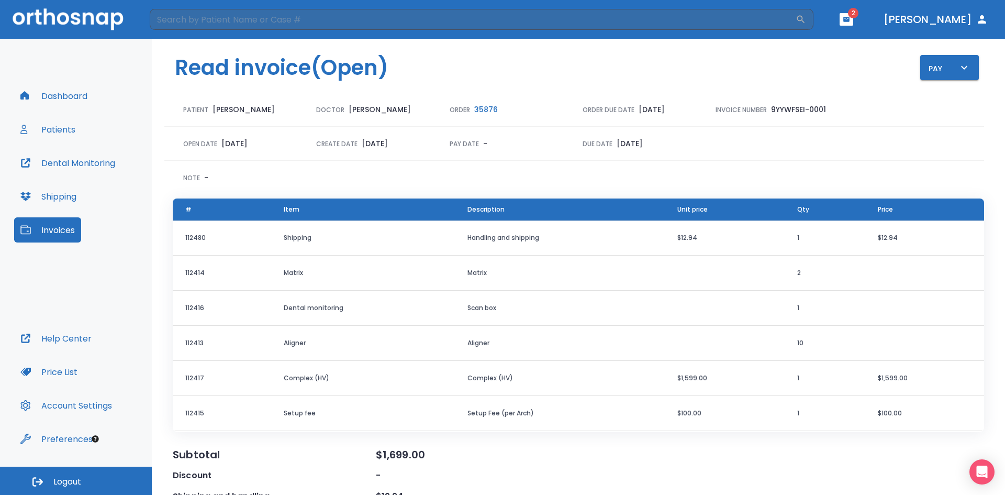  What do you see at coordinates (363, 238) in the screenshot?
I see `td: Shipping` at bounding box center [363, 238].